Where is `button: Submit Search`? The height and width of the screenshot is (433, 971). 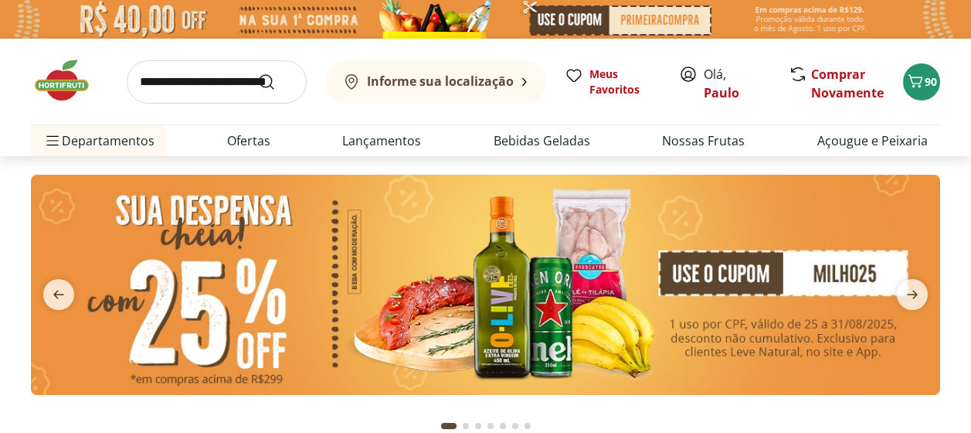
button: Submit Search is located at coordinates (276, 82).